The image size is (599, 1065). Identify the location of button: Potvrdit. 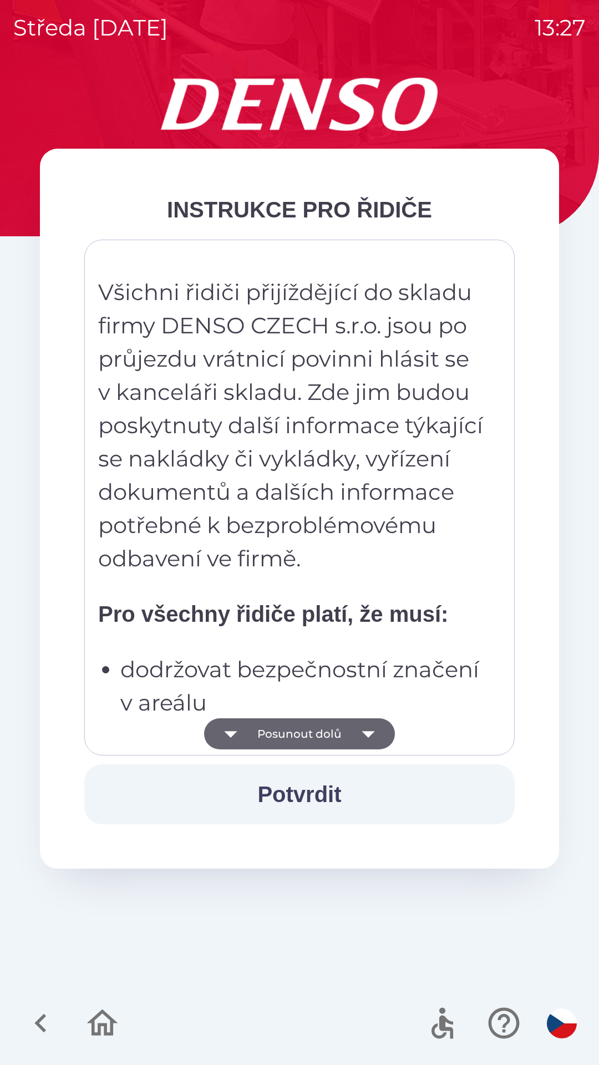
(300, 795).